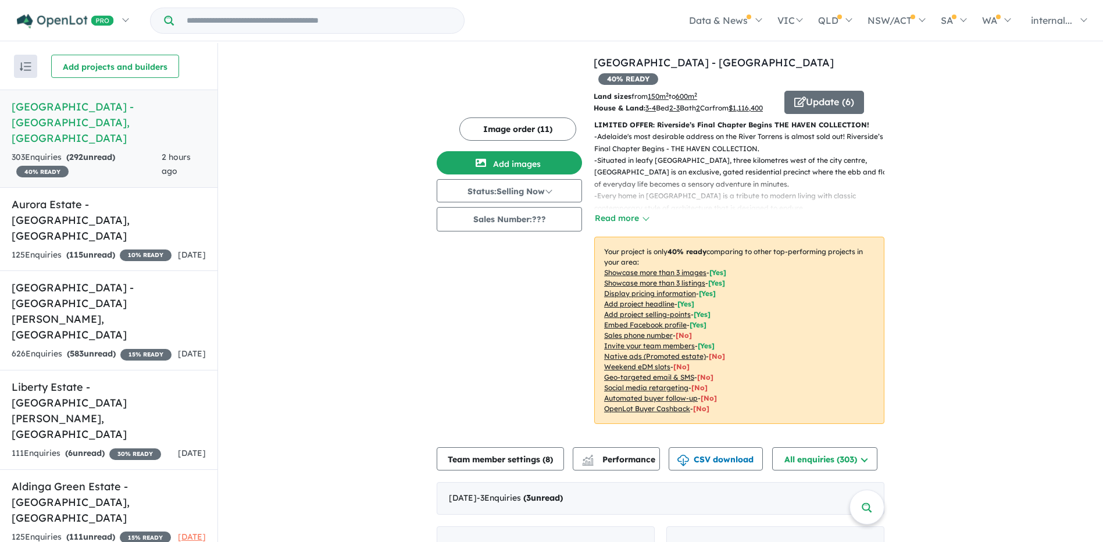 Image resolution: width=1103 pixels, height=542 pixels. What do you see at coordinates (739, 125) in the screenshot?
I see `p: LIMITED OFFER: Riverside’s Final Chapter Begins THE HAVEN COLLECTION!` at bounding box center [739, 125].